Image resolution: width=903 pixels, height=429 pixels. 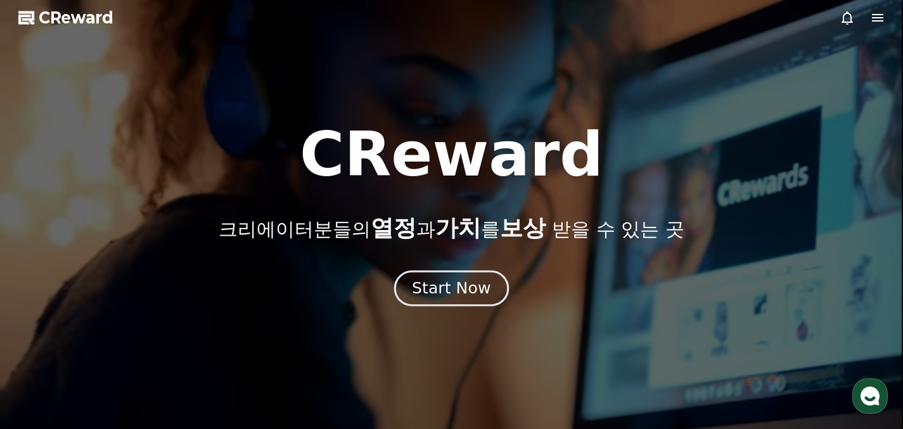 What do you see at coordinates (124, 339) in the screenshot?
I see `a: 대화` at bounding box center [124, 339].